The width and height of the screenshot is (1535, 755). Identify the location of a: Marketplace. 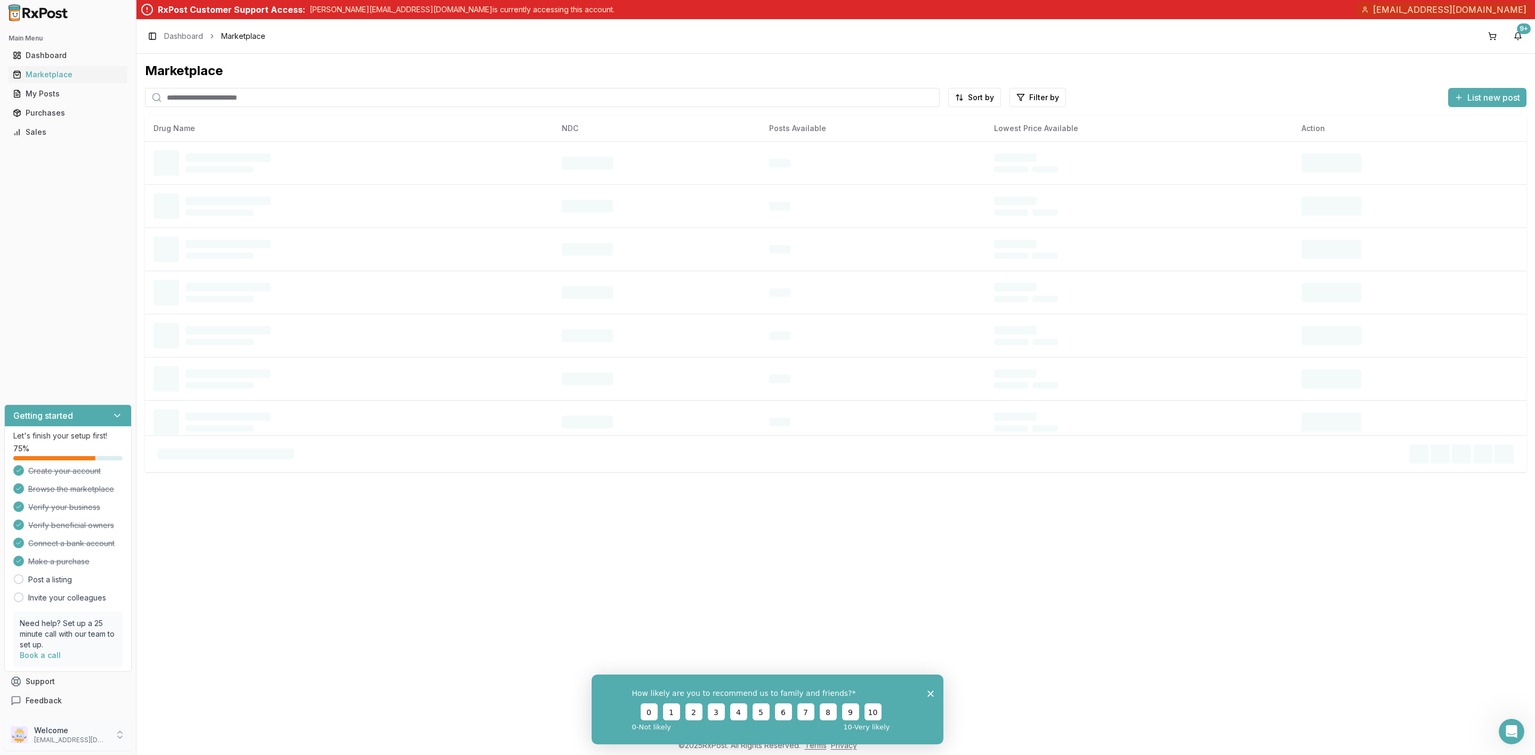
(68, 75).